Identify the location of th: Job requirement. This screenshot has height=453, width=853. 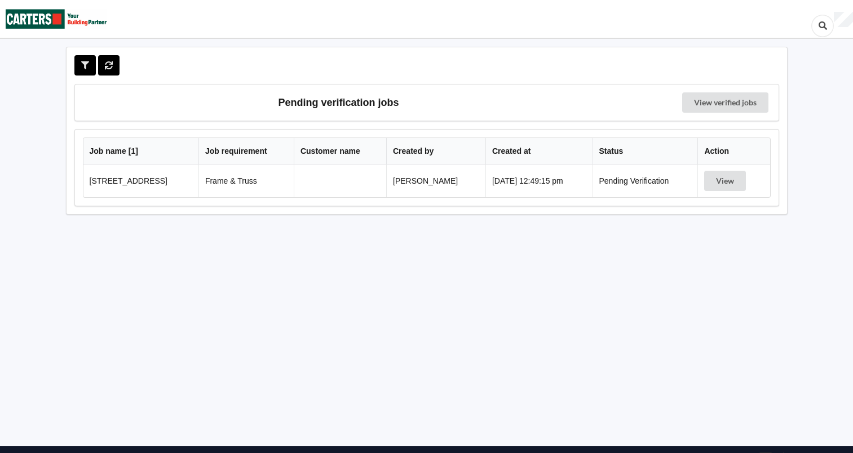
(246, 151).